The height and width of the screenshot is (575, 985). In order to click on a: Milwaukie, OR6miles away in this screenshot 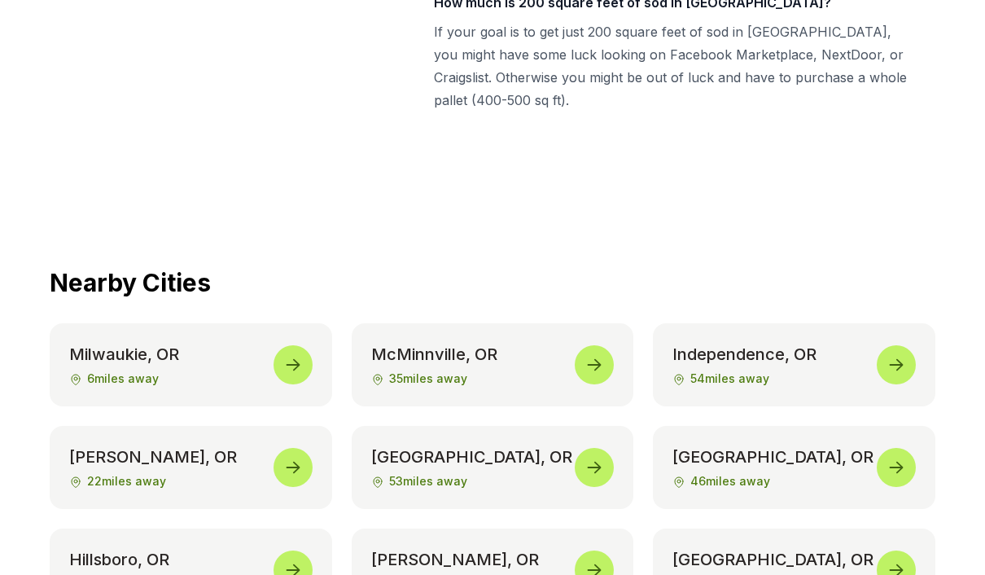, I will do `click(191, 365)`.